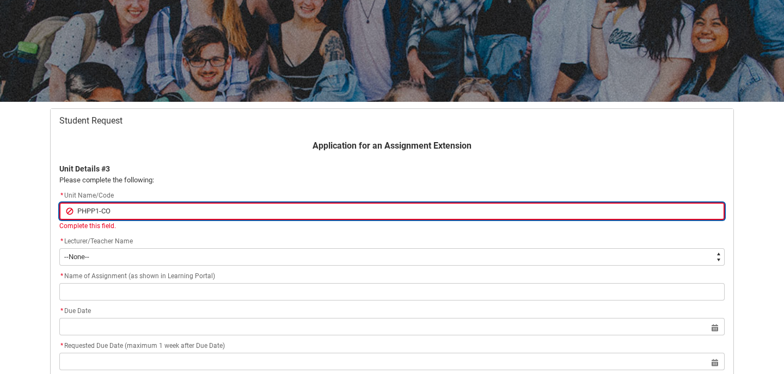 This screenshot has height=374, width=784. What do you see at coordinates (137, 276) in the screenshot?
I see `span: Name of Assignment (as shown in Learning Portal)` at bounding box center [137, 276].